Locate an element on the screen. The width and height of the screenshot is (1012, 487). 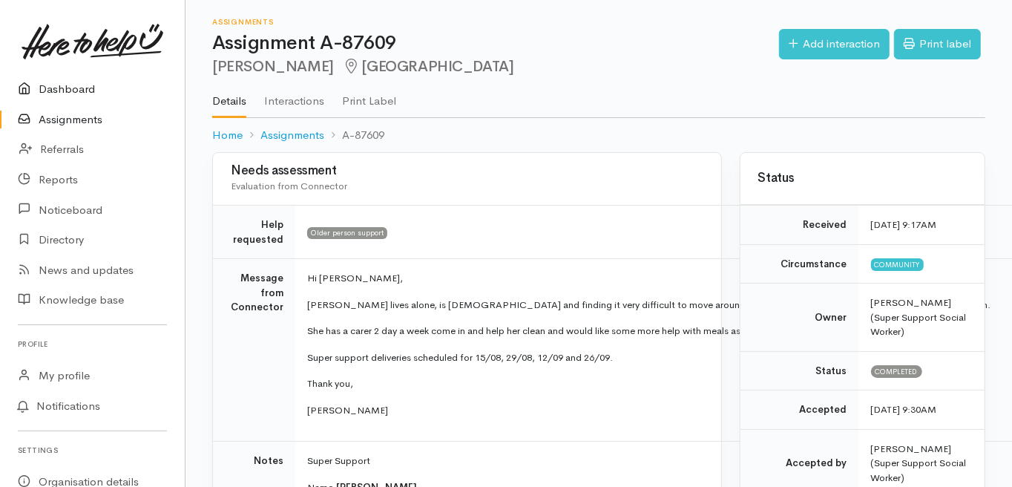
span: Older person support is located at coordinates (347, 233).